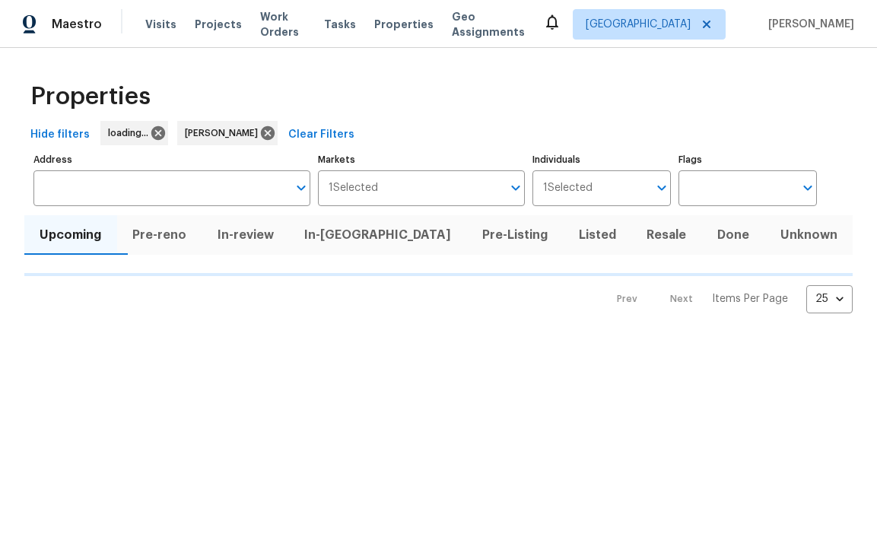  I want to click on span: In-review, so click(245, 235).